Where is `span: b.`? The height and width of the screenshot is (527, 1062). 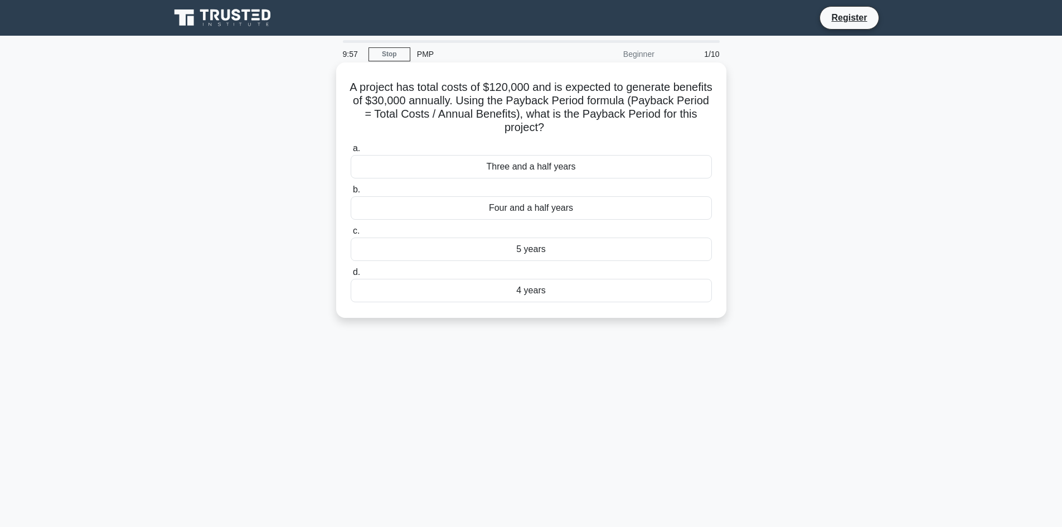 span: b. is located at coordinates (356, 189).